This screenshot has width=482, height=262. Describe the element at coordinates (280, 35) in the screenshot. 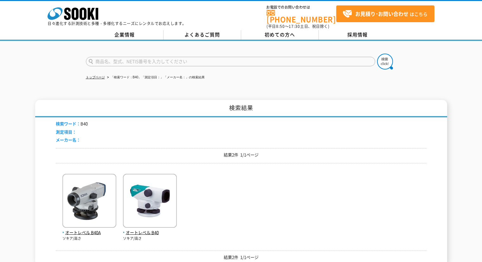

I see `span: 初めての方へ` at that location.